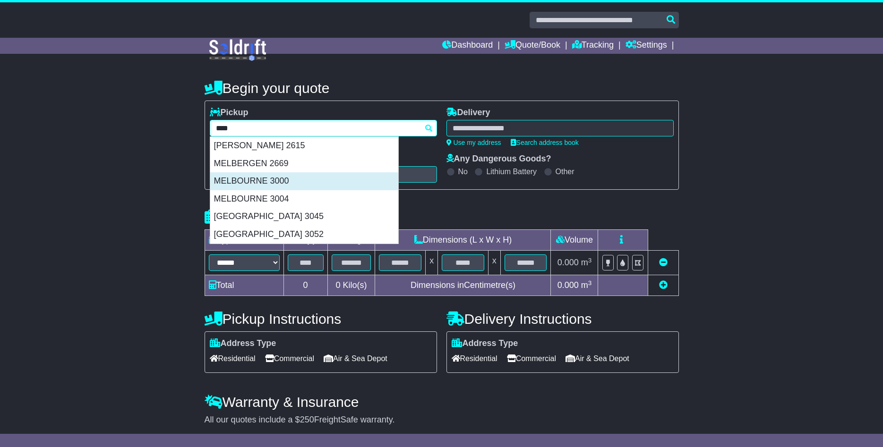 The height and width of the screenshot is (447, 883). What do you see at coordinates (563, 319) in the screenshot?
I see `h4: Delivery Instructions` at bounding box center [563, 319].